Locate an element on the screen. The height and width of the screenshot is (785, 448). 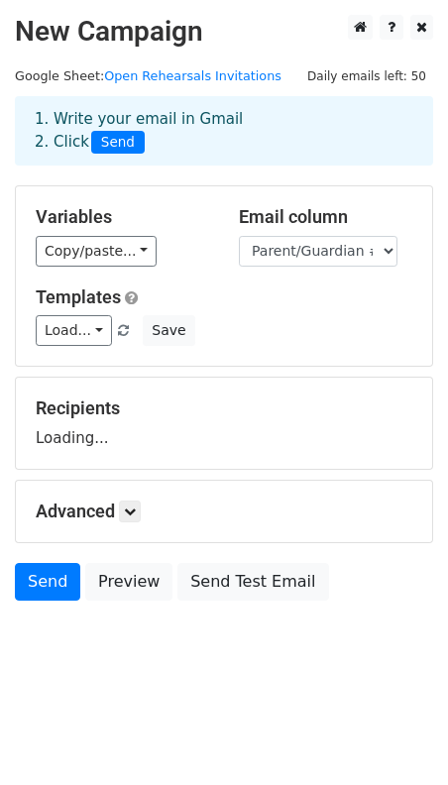
h5: Advanced is located at coordinates (224, 511).